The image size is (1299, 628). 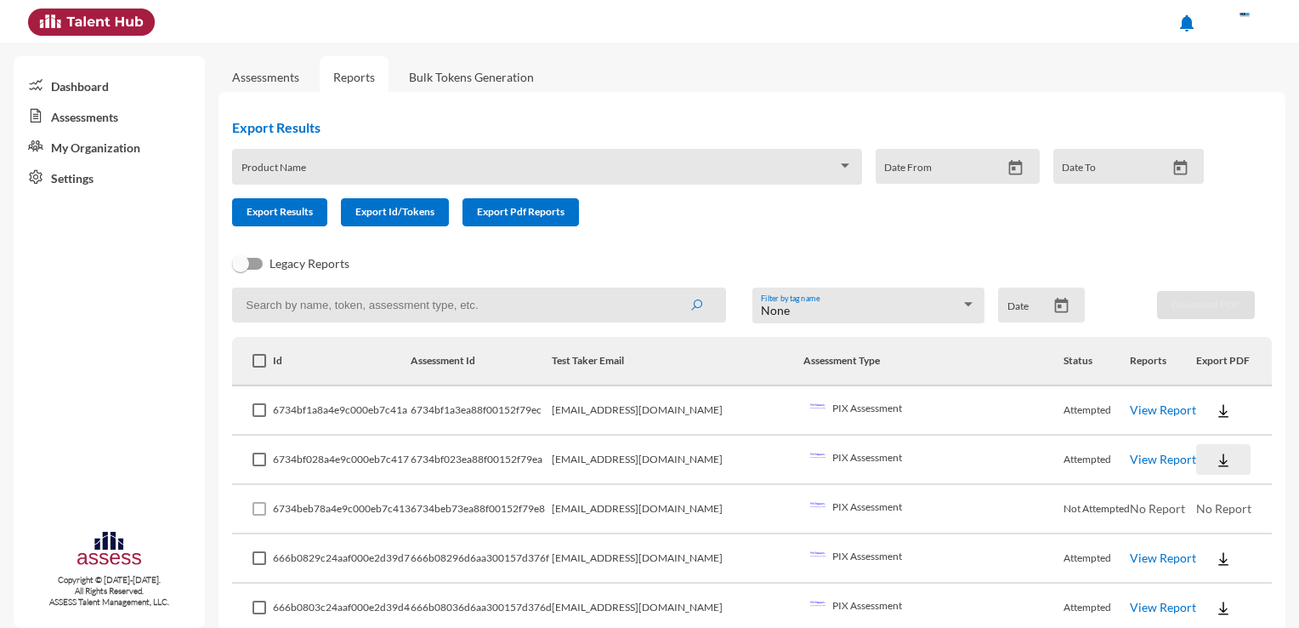 I want to click on a: My Organization, so click(x=109, y=146).